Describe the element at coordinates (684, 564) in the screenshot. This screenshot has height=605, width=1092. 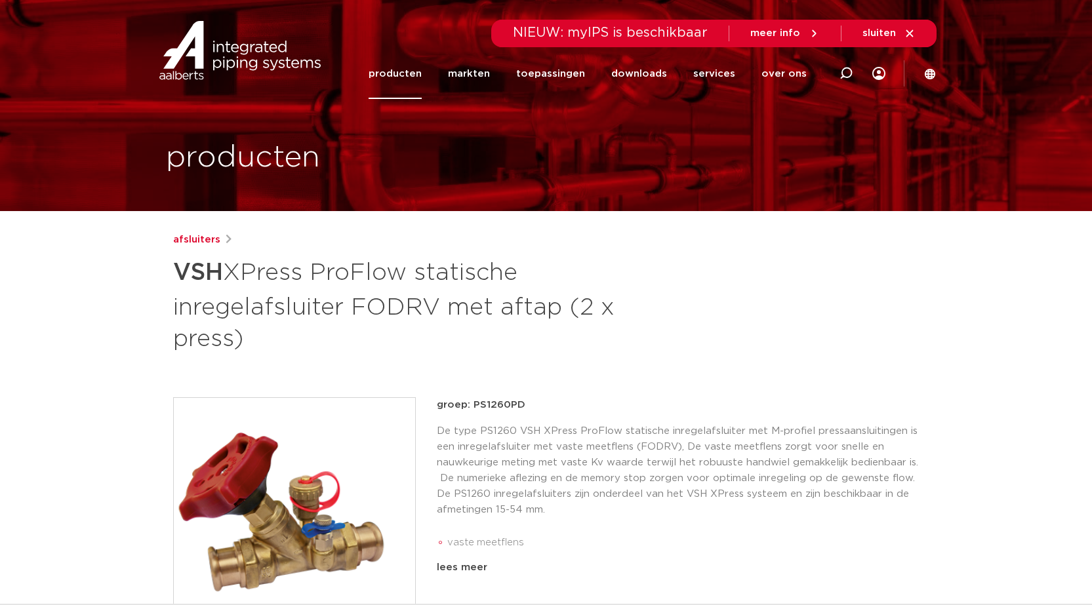
I see `li: inclusief meetnippels` at that location.